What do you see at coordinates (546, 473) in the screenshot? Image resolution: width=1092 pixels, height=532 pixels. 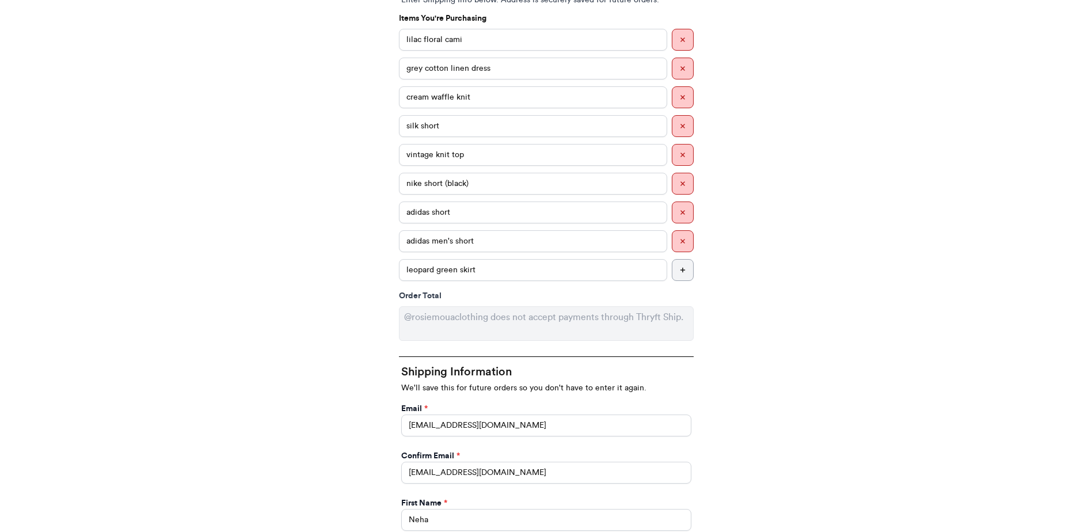 I see `input: Confirm Email` at bounding box center [546, 473].